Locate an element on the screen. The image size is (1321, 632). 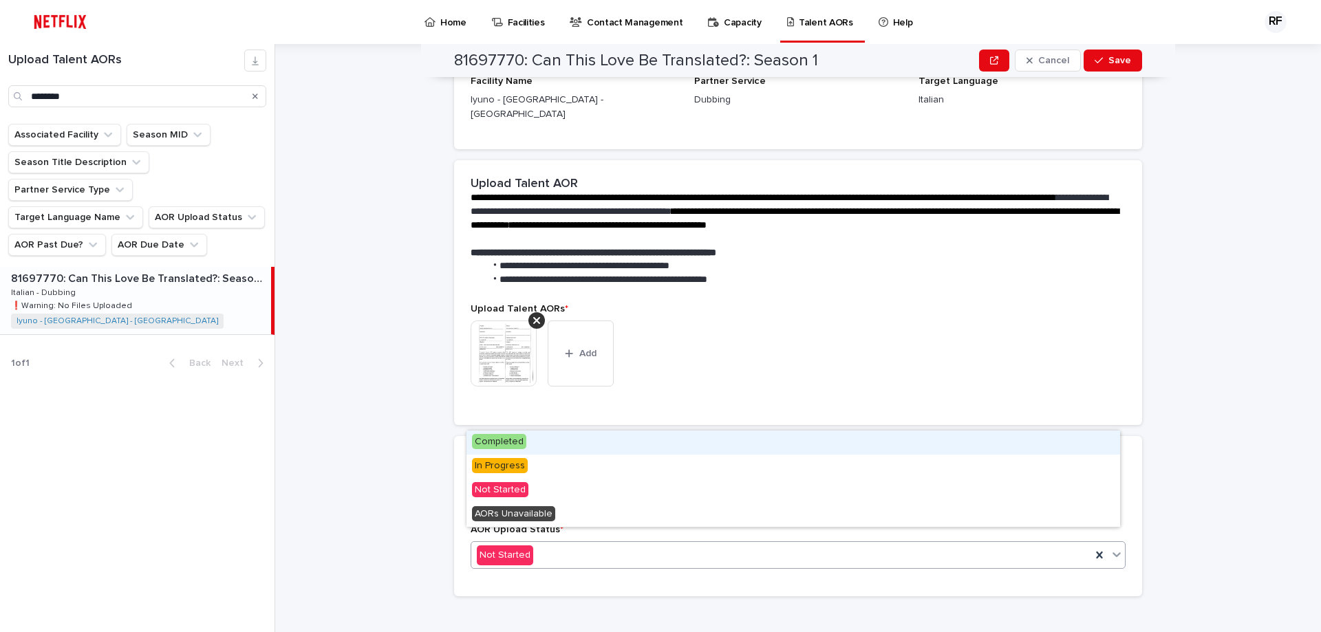
span: AOR Upload Status is located at coordinates (517, 530).